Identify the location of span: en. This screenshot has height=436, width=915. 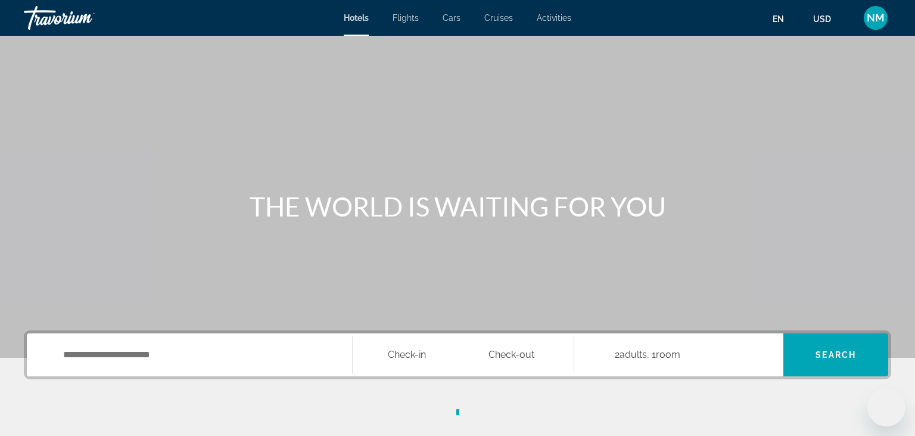
(778, 19).